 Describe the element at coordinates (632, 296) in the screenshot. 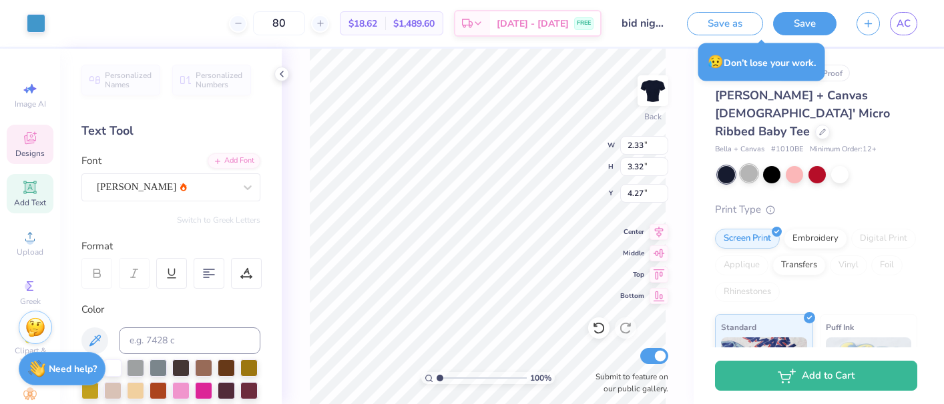

I see `span: Bottom` at that location.